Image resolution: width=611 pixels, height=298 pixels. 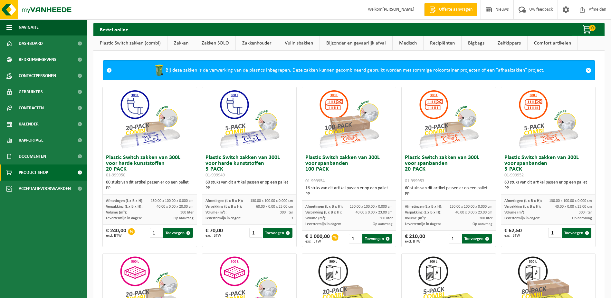 I want to click on div: € 210,00, so click(x=415, y=239).